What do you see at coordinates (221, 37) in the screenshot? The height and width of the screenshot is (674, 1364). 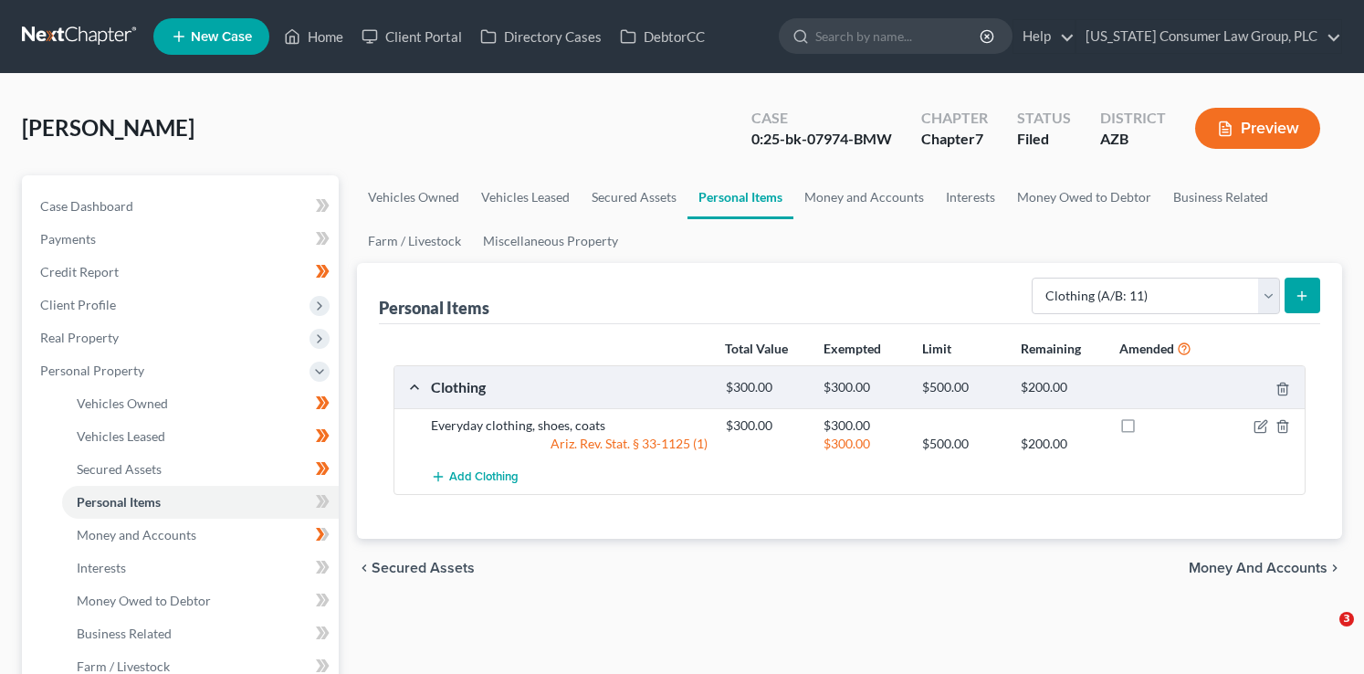 I see `span: New Case` at bounding box center [221, 37].